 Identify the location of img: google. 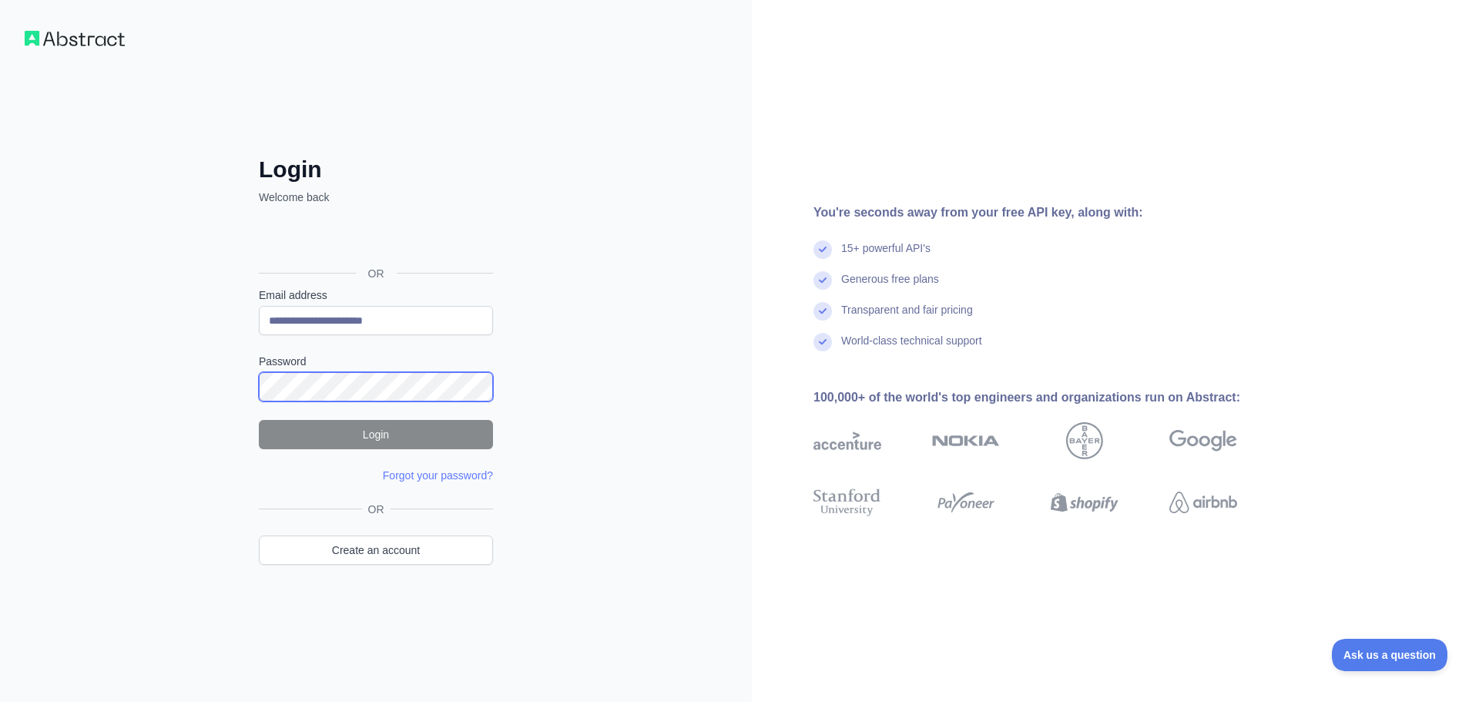
(1203, 441).